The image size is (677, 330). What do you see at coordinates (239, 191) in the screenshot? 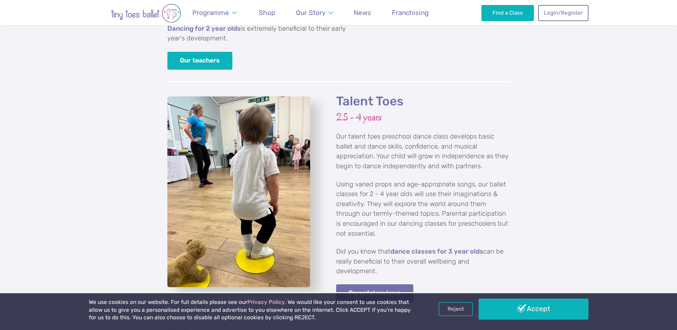
I see `a: View full-size image` at bounding box center [239, 191].